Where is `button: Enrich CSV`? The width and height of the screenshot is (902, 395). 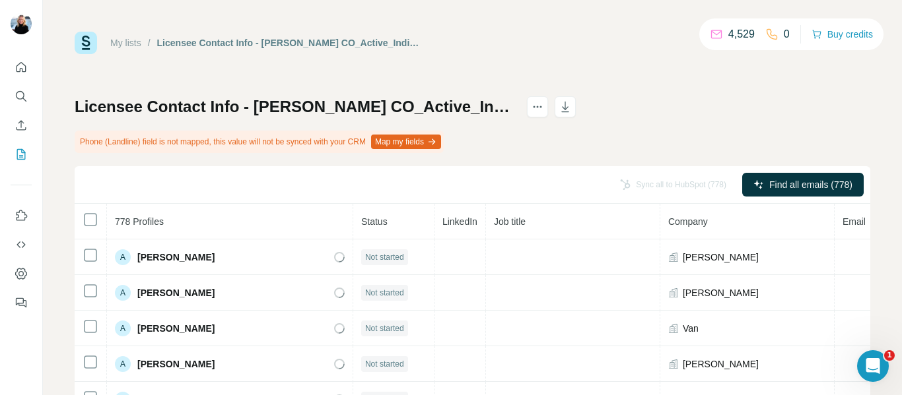 button: Enrich CSV is located at coordinates (21, 125).